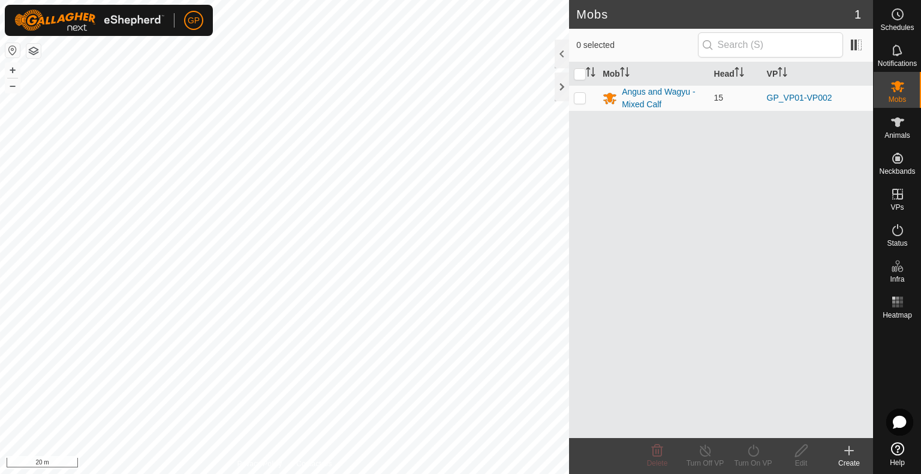  What do you see at coordinates (653, 74) in the screenshot?
I see `th: Mob` at bounding box center [653, 74].